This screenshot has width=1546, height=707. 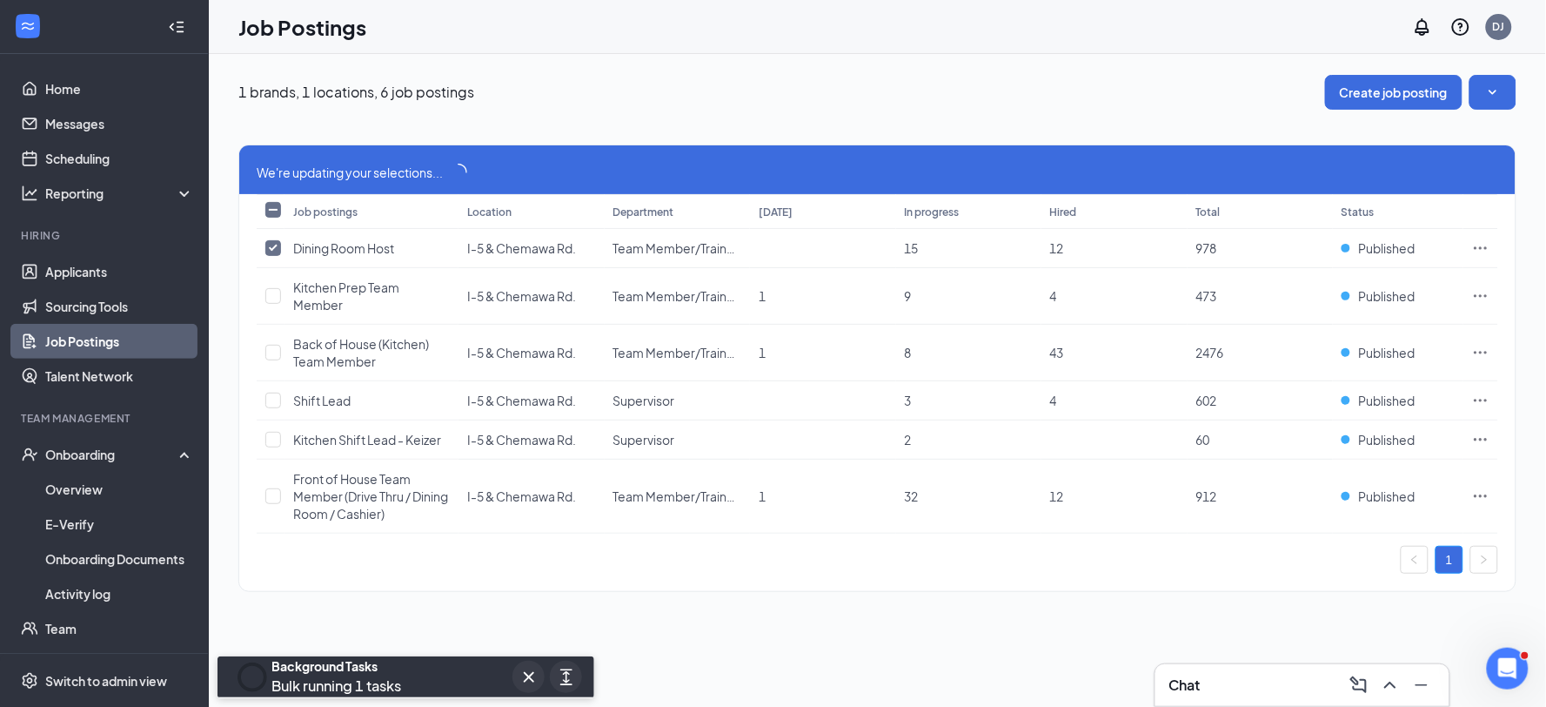 I want to click on a: Job Postings, so click(x=119, y=341).